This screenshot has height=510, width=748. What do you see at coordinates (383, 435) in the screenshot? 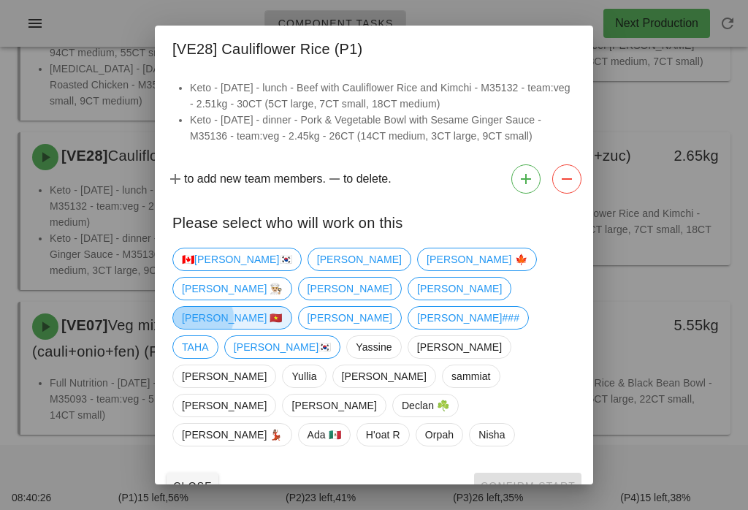
I see `span: H'oat R` at bounding box center [383, 435].